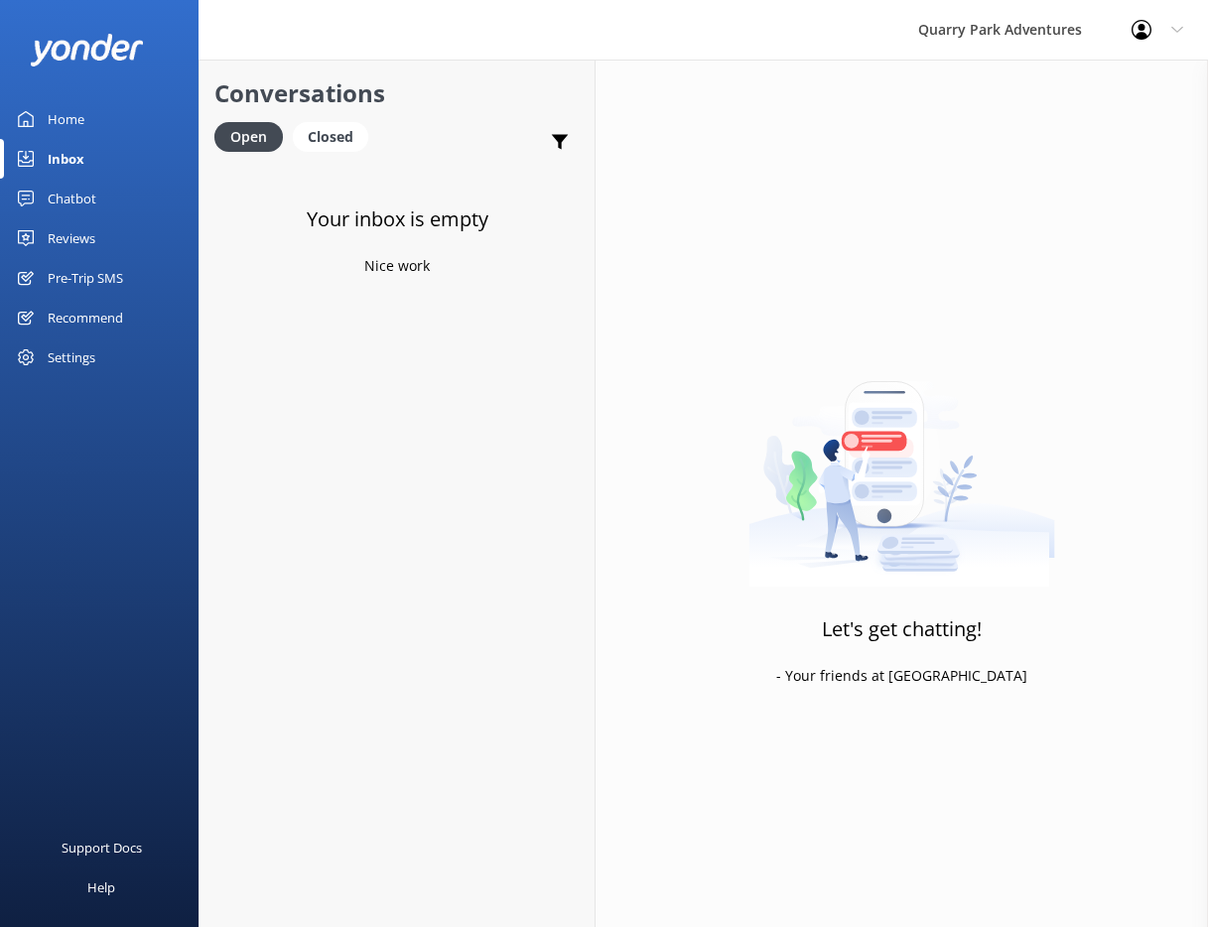 The height and width of the screenshot is (927, 1208). Describe the element at coordinates (86, 50) in the screenshot. I see `img: yonder-white-logo.png` at that location.